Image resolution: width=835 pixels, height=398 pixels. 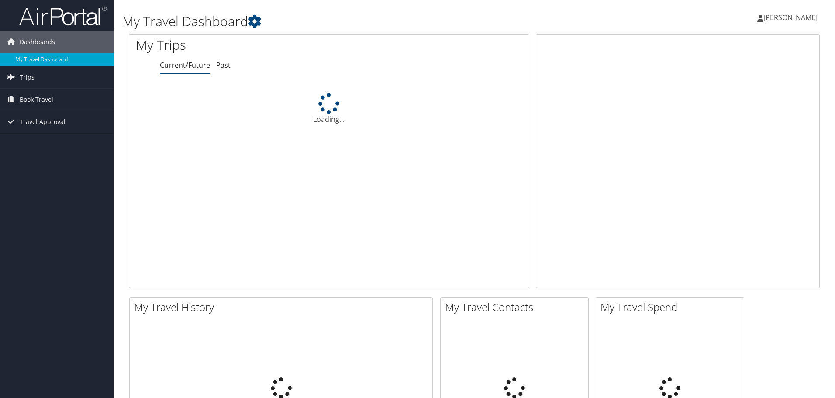 What do you see at coordinates (283, 307) in the screenshot?
I see `h2: My Travel History` at bounding box center [283, 307].